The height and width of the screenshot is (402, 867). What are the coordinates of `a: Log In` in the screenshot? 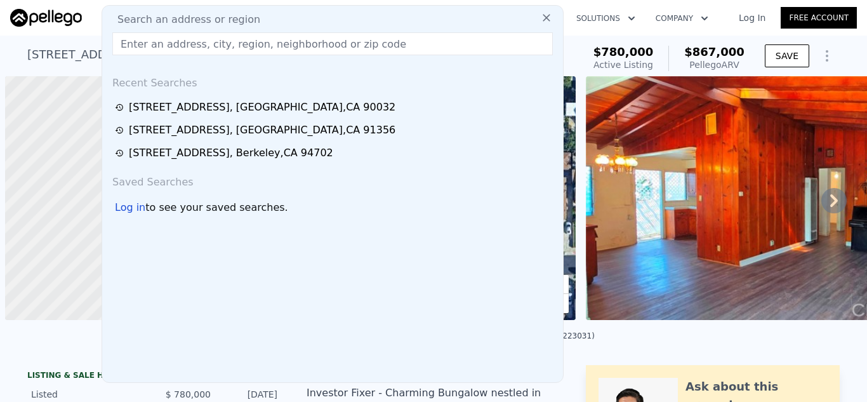 It's located at (752, 18).